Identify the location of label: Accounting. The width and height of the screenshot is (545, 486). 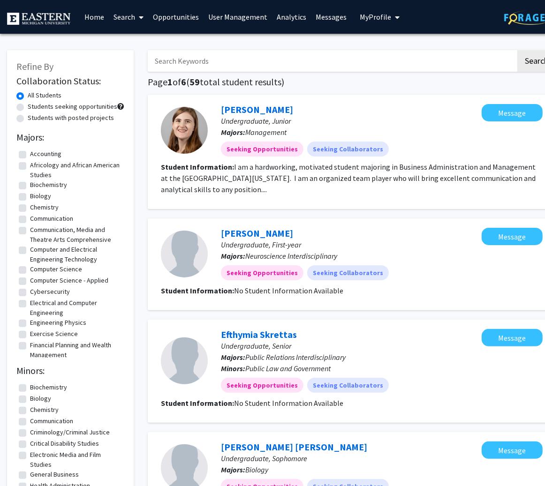
(46, 154).